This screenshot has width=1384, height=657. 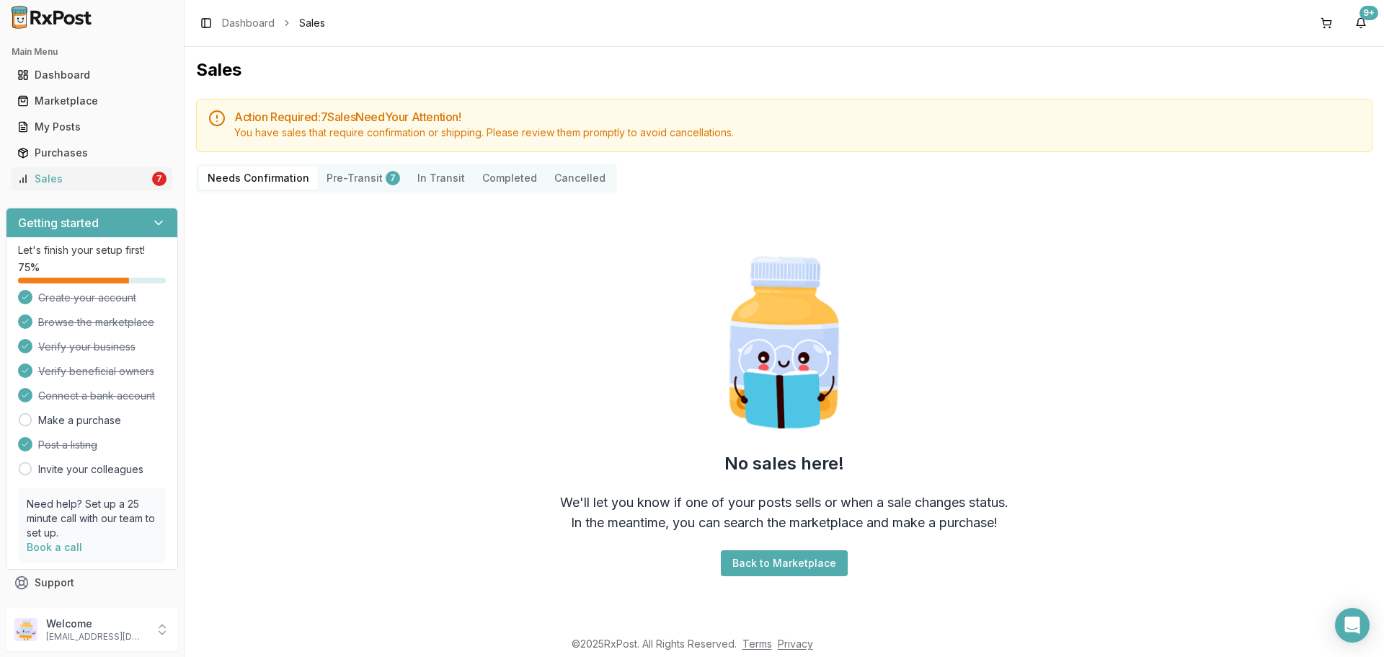 What do you see at coordinates (91, 469) in the screenshot?
I see `a: Invite your colleagues` at bounding box center [91, 469].